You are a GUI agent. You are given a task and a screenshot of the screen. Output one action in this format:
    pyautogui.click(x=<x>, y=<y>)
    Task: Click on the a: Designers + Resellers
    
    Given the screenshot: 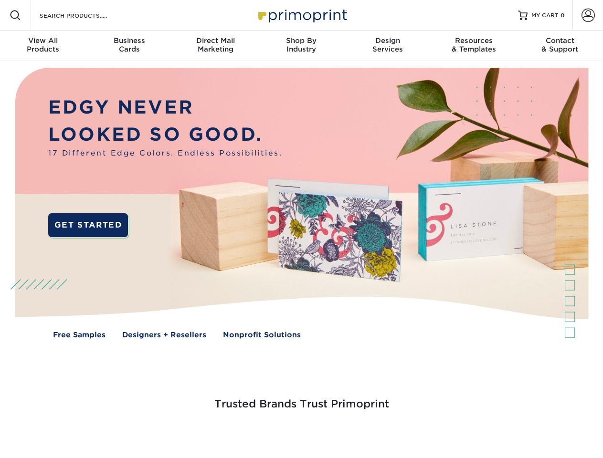 What is the action you would take?
    pyautogui.click(x=164, y=335)
    